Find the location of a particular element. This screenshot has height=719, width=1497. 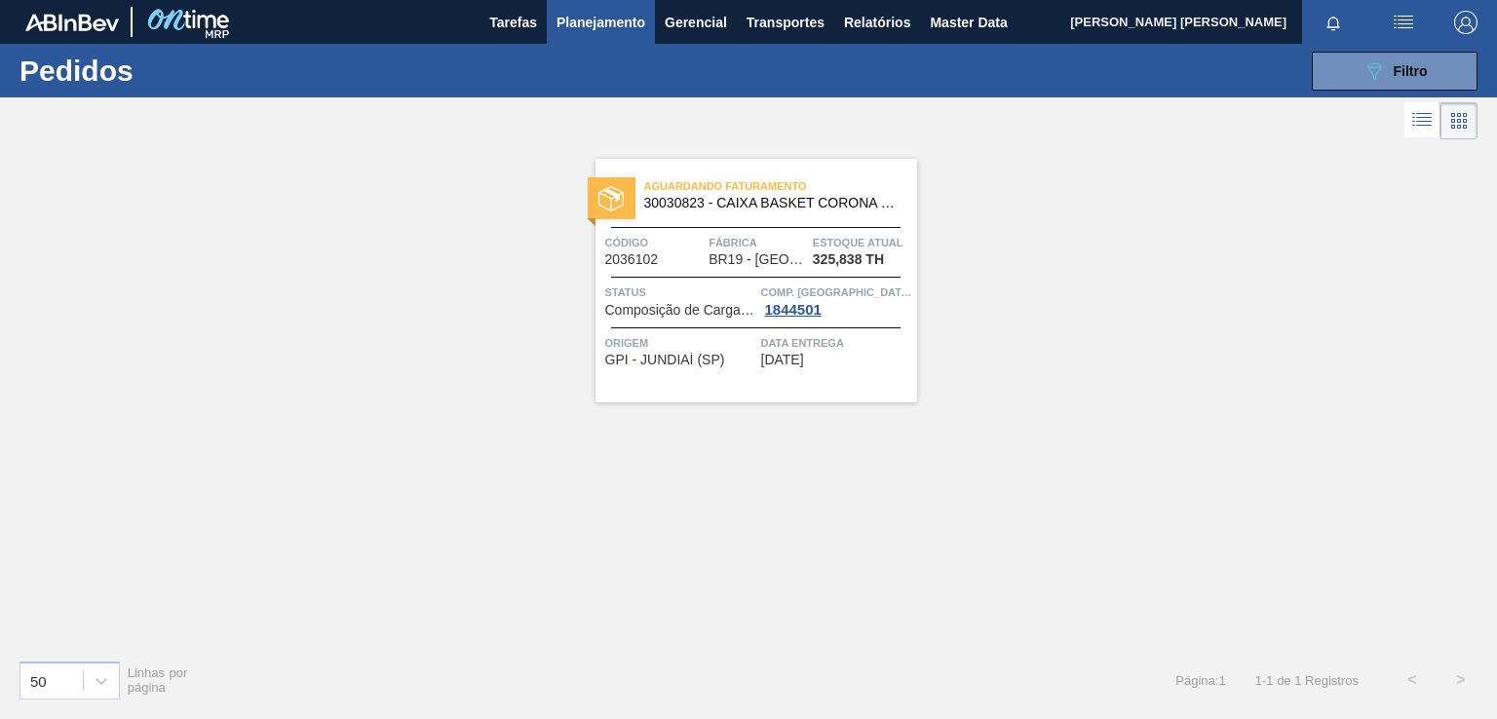

button: Notificações is located at coordinates (1334, 22).